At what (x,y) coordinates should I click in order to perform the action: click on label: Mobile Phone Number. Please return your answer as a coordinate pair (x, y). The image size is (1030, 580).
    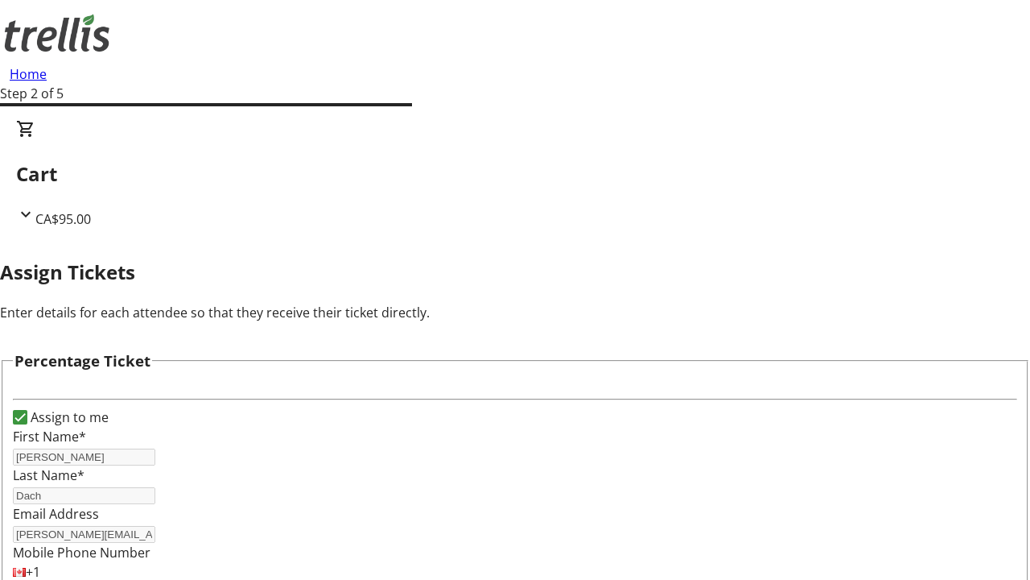
    Looking at the image, I should click on (81, 552).